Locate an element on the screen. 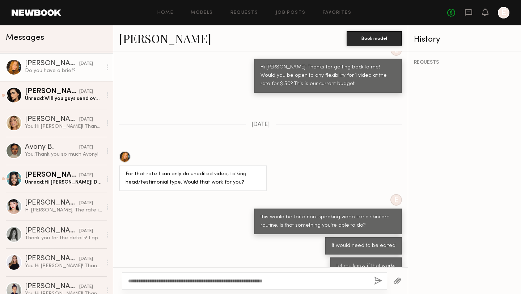  div: Thank you for the details! I appreciate your offer of $150, however I can’t agree to this rate wi... is located at coordinates (63, 238).